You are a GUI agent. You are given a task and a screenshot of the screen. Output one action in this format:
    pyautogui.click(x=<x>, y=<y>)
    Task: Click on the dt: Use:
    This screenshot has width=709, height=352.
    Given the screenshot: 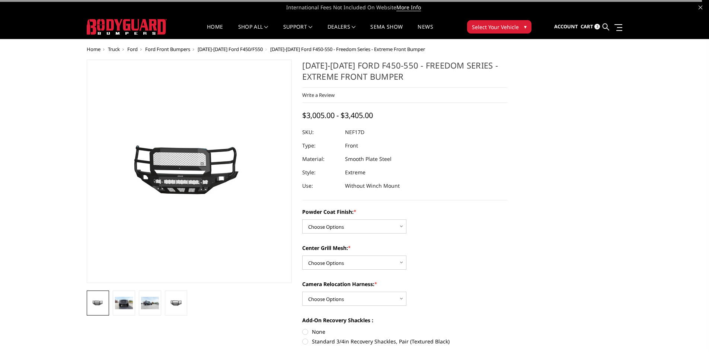 What is the action you would take?
    pyautogui.click(x=321, y=186)
    